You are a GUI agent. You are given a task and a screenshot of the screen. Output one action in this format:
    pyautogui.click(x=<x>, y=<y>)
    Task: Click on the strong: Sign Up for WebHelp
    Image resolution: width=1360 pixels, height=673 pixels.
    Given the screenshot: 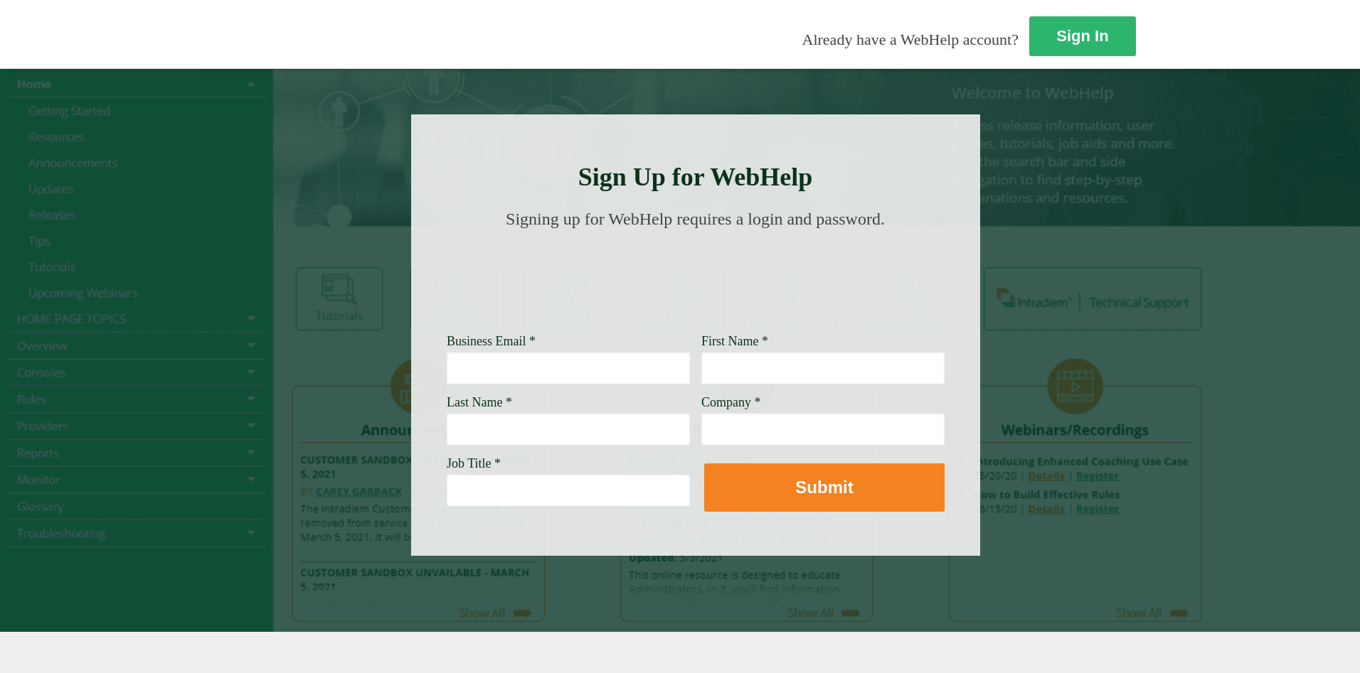 What is the action you would take?
    pyautogui.click(x=696, y=177)
    